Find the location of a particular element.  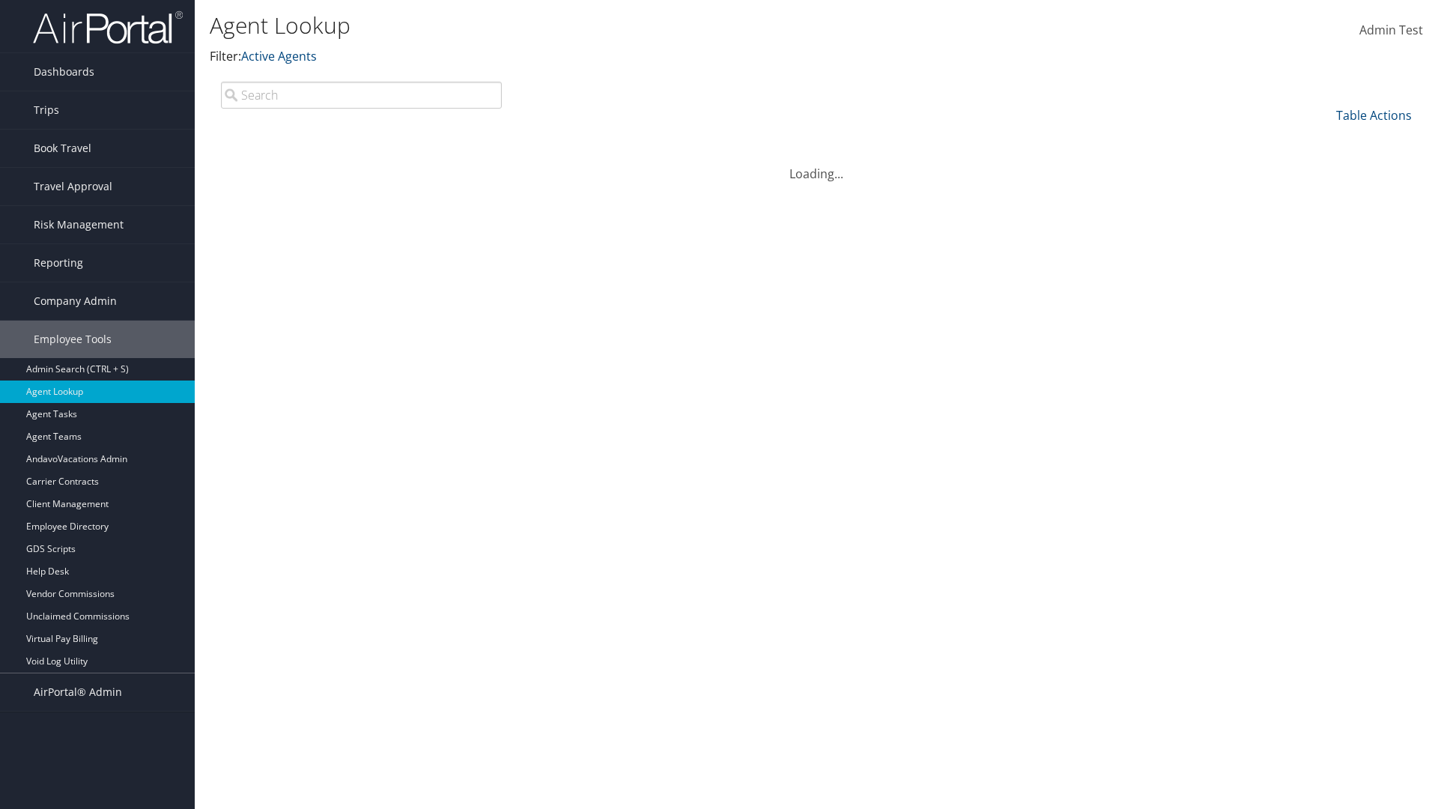

a: Table Actions is located at coordinates (1374, 115).